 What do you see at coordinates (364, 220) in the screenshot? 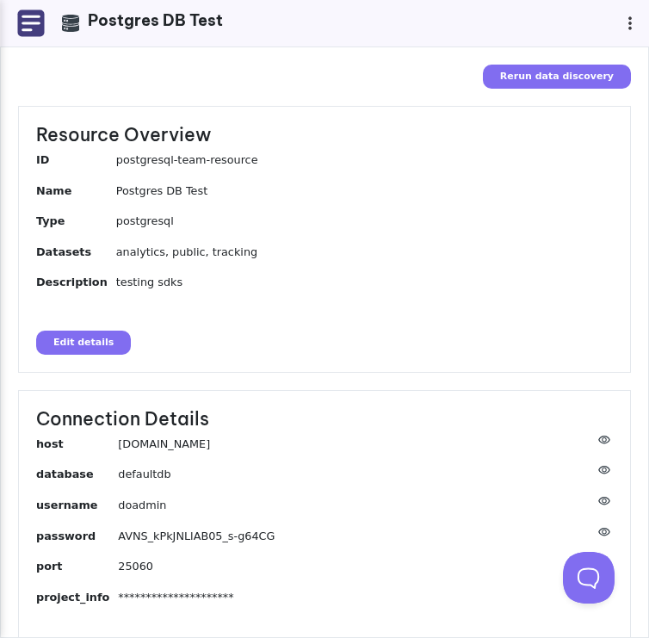
I see `dd: postgresql` at bounding box center [364, 220].